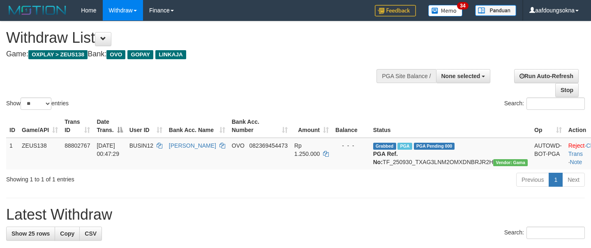 This screenshot has height=248, width=591. I want to click on a: Next, so click(574, 180).